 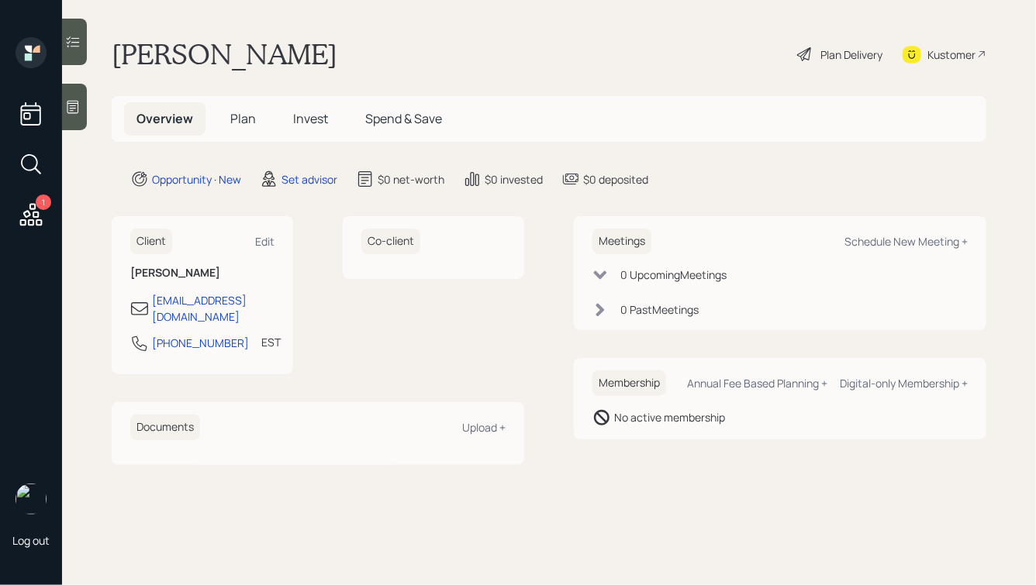 What do you see at coordinates (851, 54) in the screenshot?
I see `div: Plan Delivery` at bounding box center [851, 54].